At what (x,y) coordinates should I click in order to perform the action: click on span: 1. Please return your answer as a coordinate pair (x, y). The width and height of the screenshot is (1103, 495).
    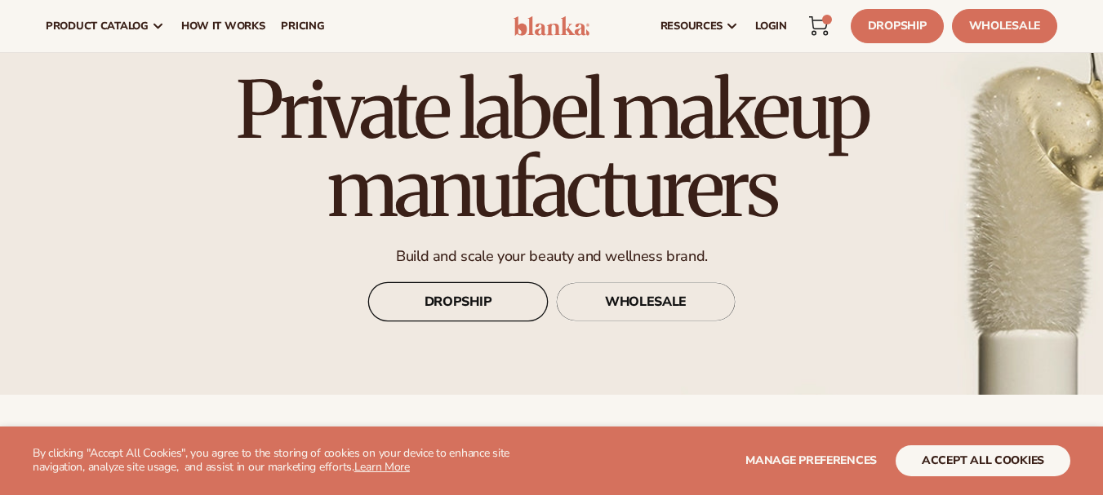
    Looking at the image, I should click on (826, 20).